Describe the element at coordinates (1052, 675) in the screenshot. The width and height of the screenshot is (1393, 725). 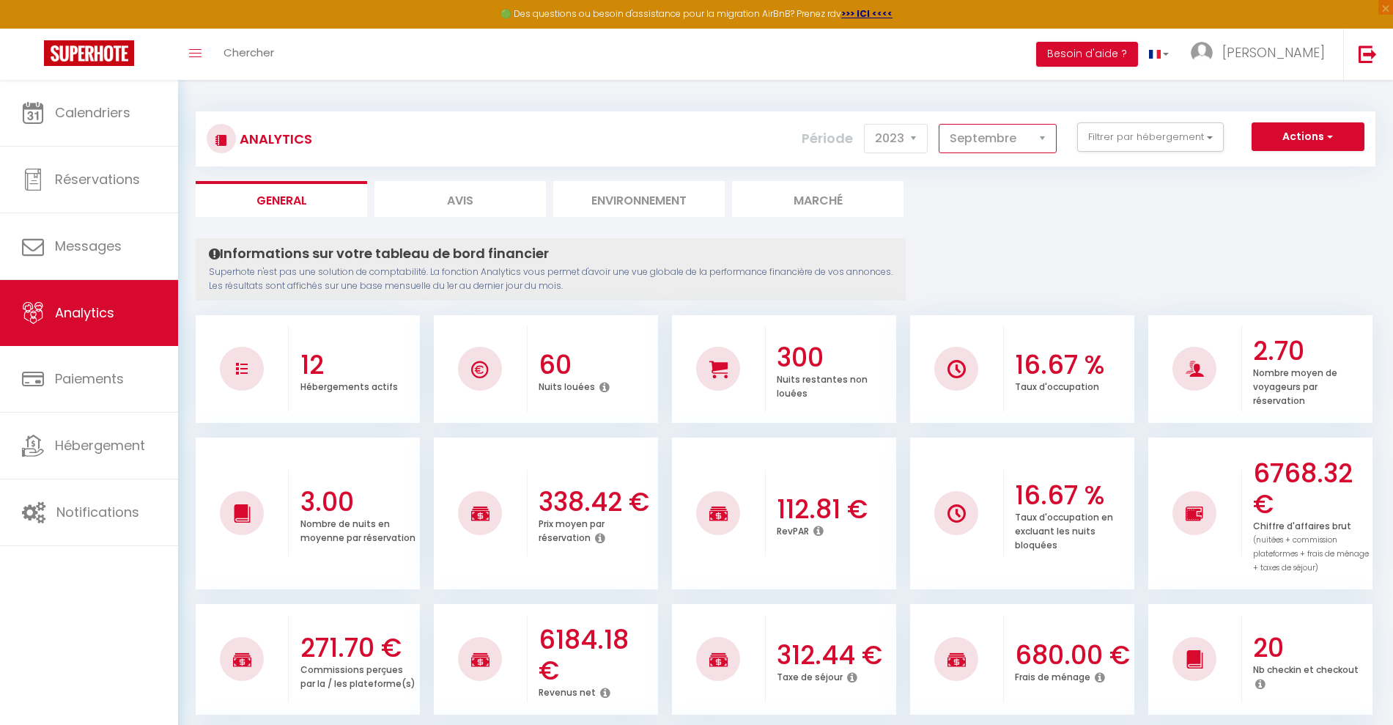
I see `p: Frais de ménage` at that location.